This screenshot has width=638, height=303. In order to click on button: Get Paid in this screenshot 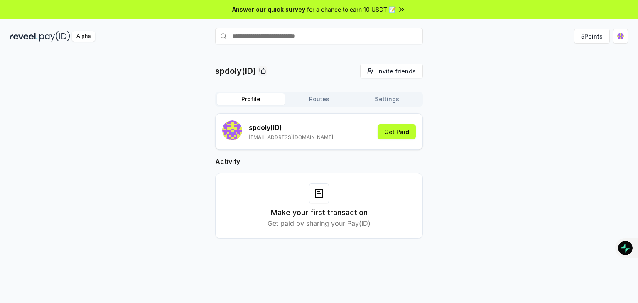, I will do `click(397, 132)`.